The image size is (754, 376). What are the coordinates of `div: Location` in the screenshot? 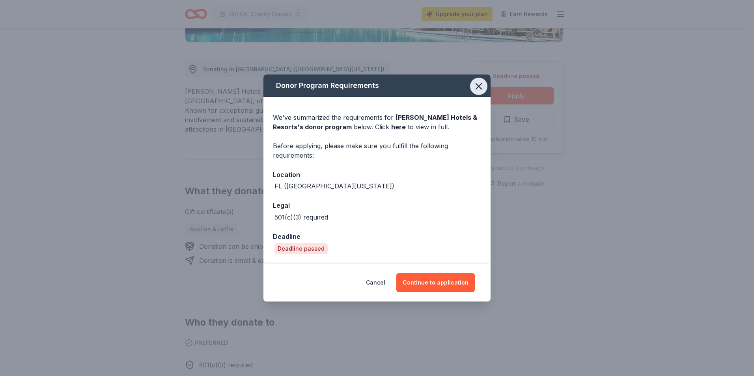 It's located at (377, 175).